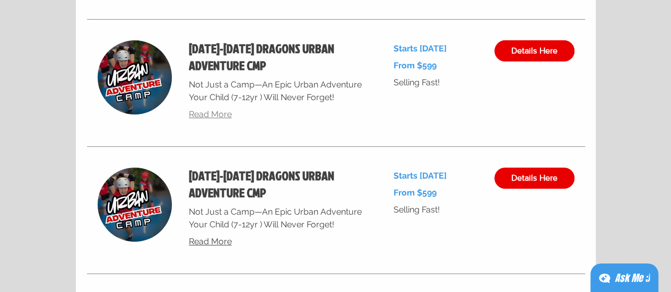 The image size is (671, 292). What do you see at coordinates (278, 57) in the screenshot?
I see `a: SEPT 8-12 DRAGONS URBAN ADVENTURE CMP` at bounding box center [278, 57].